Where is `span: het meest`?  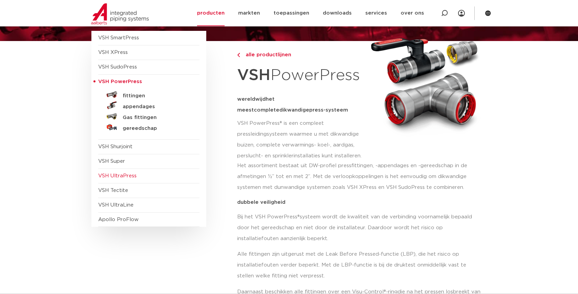 span: het meest is located at coordinates (256, 105).